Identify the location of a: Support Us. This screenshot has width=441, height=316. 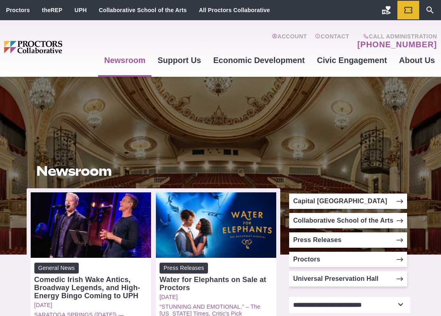
(179, 60).